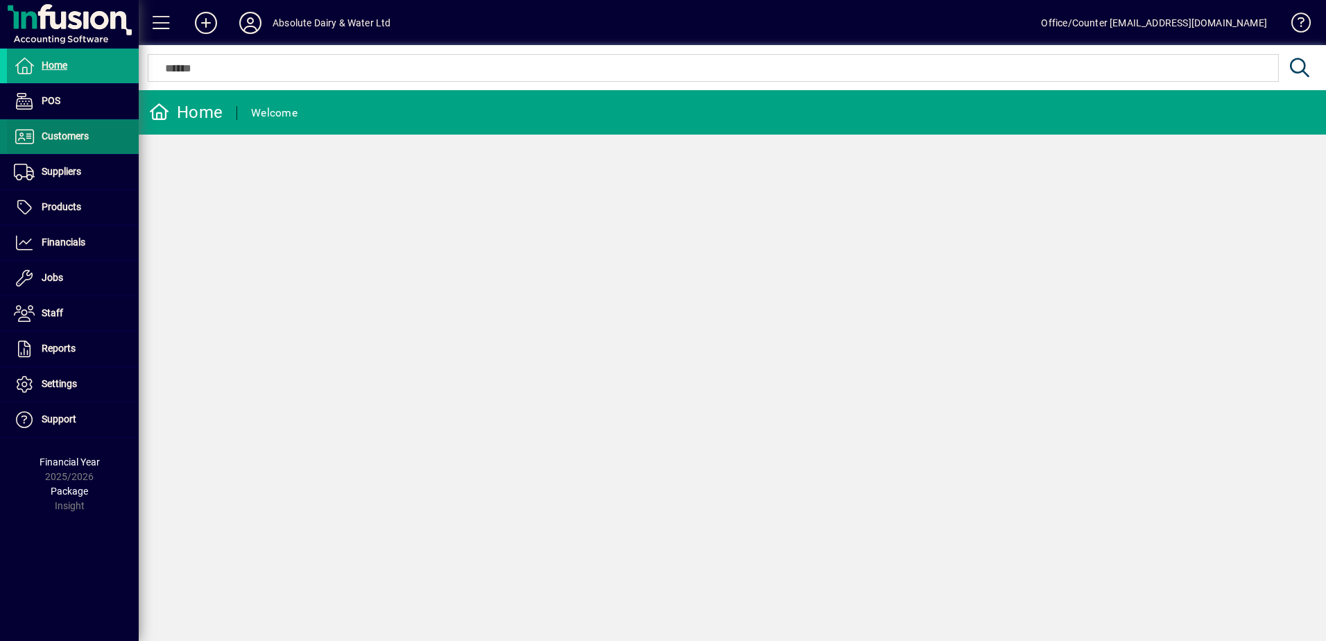  Describe the element at coordinates (73, 349) in the screenshot. I see `a: Reports` at that location.